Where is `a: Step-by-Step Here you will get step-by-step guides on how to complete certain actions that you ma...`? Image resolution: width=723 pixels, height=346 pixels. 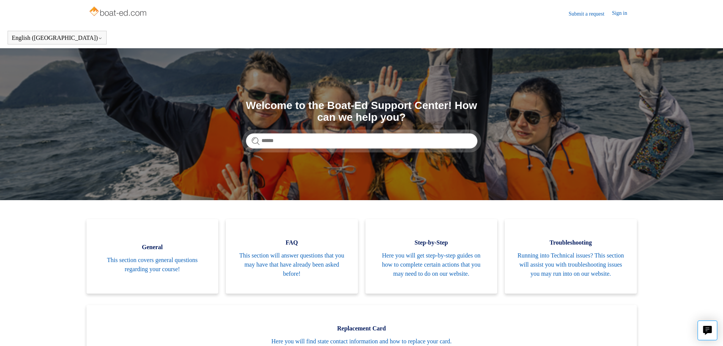
a: Step-by-Step Here you will get step-by-step guides on how to complete certain actions that you ma... is located at coordinates (432, 256).